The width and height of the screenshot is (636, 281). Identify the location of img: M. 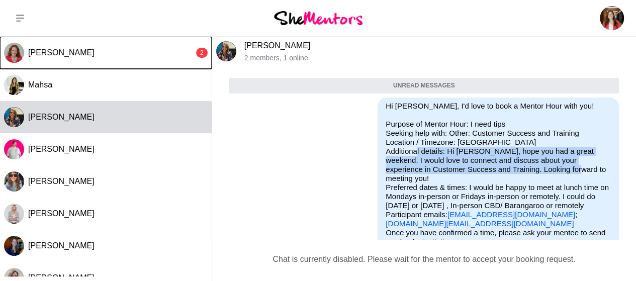
(14, 85).